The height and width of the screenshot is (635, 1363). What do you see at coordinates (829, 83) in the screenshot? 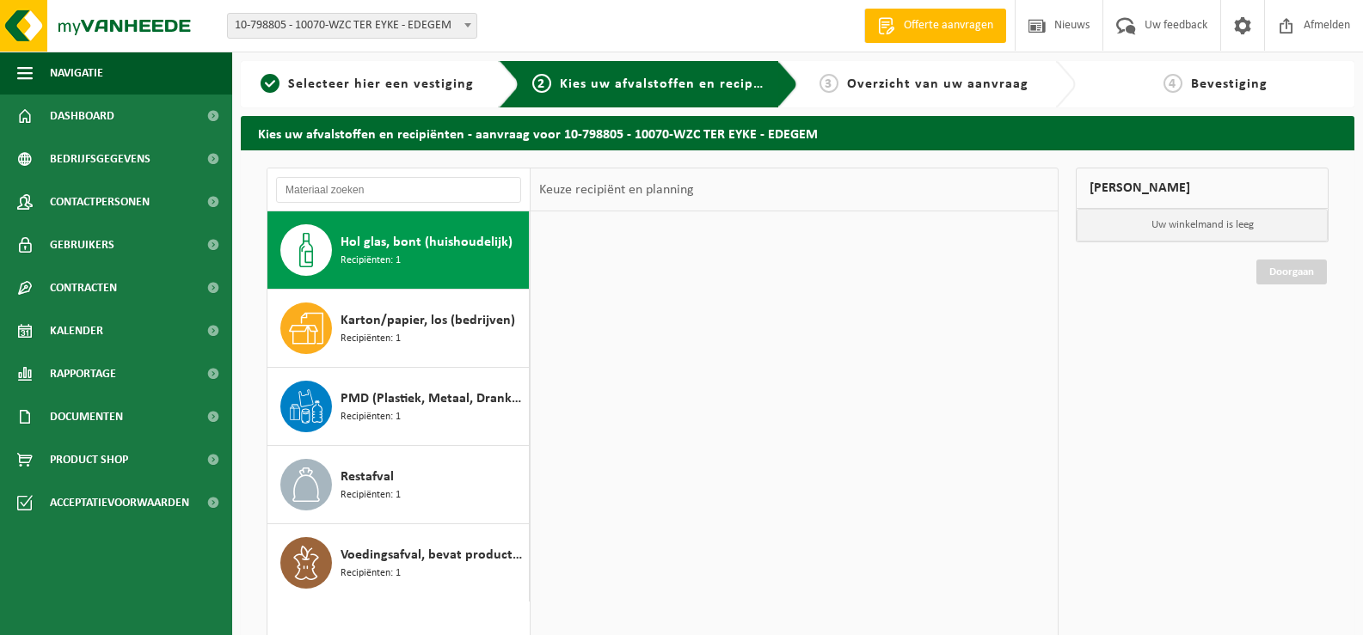
I see `span: 3` at bounding box center [829, 83].